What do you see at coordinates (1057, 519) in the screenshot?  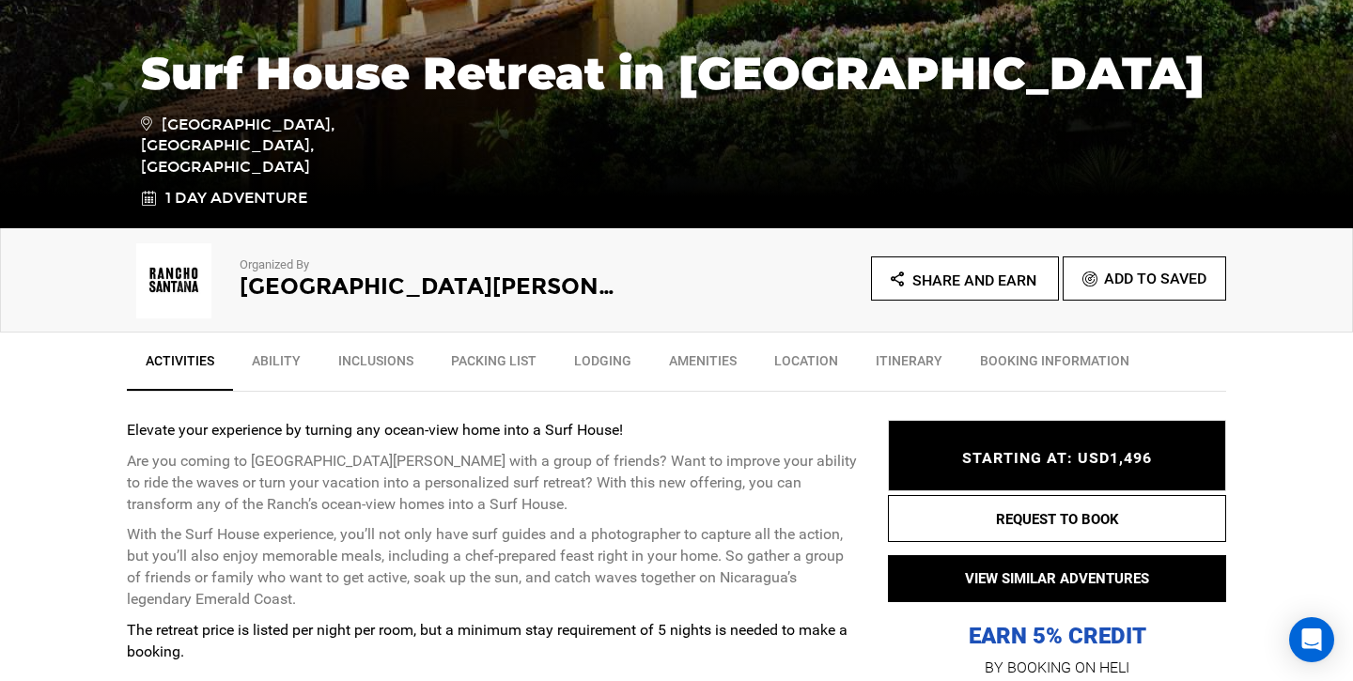 I see `button: REQUEST TO BOOK` at bounding box center [1057, 519].